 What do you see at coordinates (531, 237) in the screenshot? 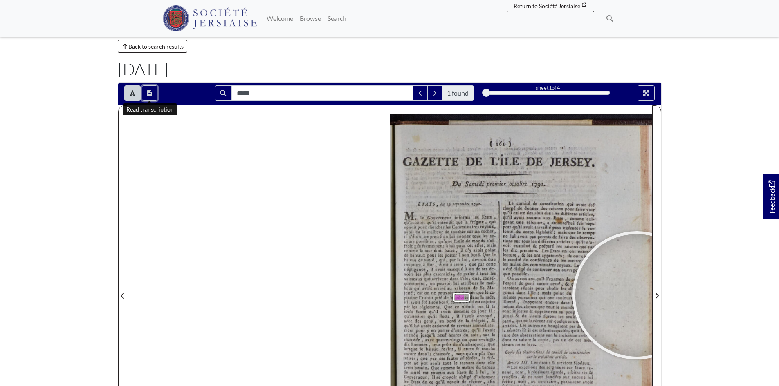
I see `span: pas` at bounding box center [531, 237].